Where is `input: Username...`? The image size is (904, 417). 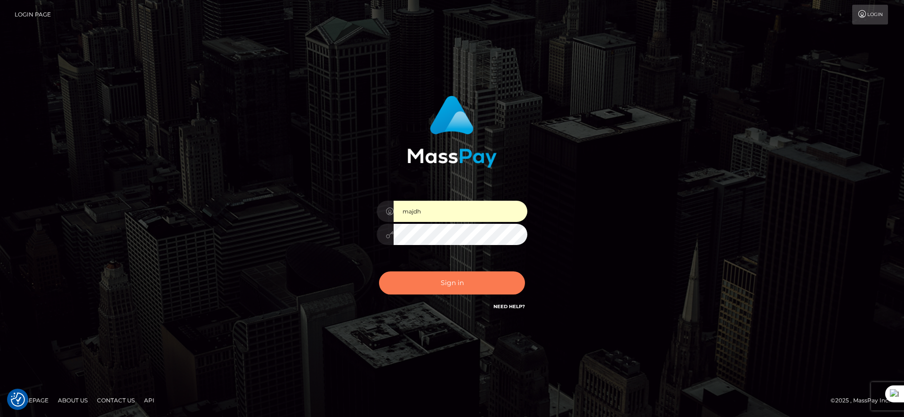 input: Username... is located at coordinates (460, 211).